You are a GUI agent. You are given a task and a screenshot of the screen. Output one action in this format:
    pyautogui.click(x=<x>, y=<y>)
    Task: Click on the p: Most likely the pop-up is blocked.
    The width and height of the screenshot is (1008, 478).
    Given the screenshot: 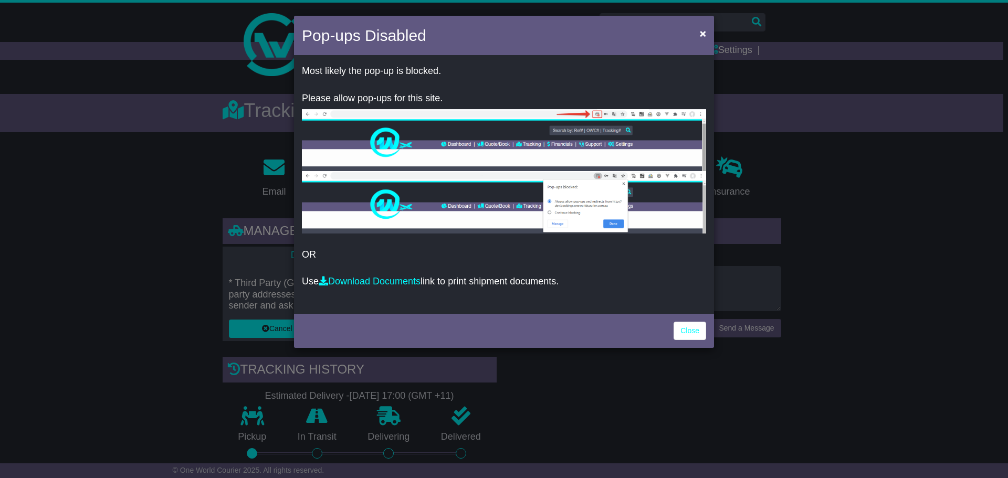 What is the action you would take?
    pyautogui.click(x=504, y=71)
    